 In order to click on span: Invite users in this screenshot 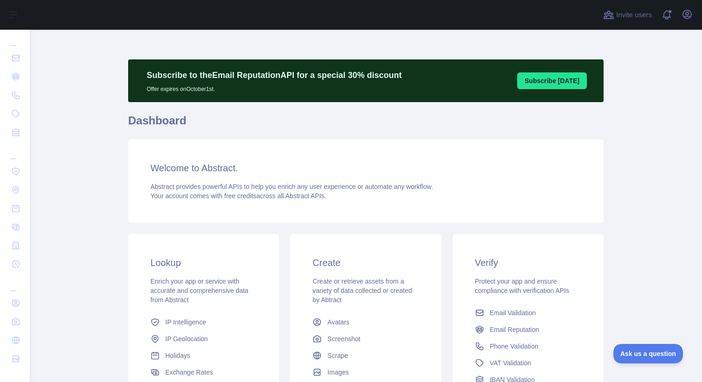, I will do `click(634, 15)`.